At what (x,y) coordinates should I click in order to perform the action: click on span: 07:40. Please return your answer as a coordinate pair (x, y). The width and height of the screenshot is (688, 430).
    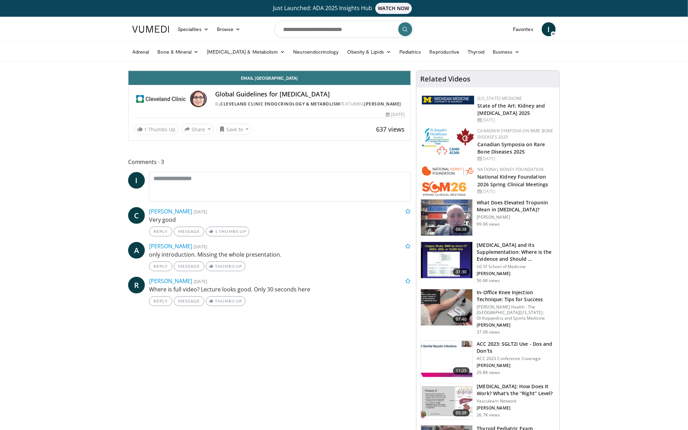
    Looking at the image, I should click on (461, 319).